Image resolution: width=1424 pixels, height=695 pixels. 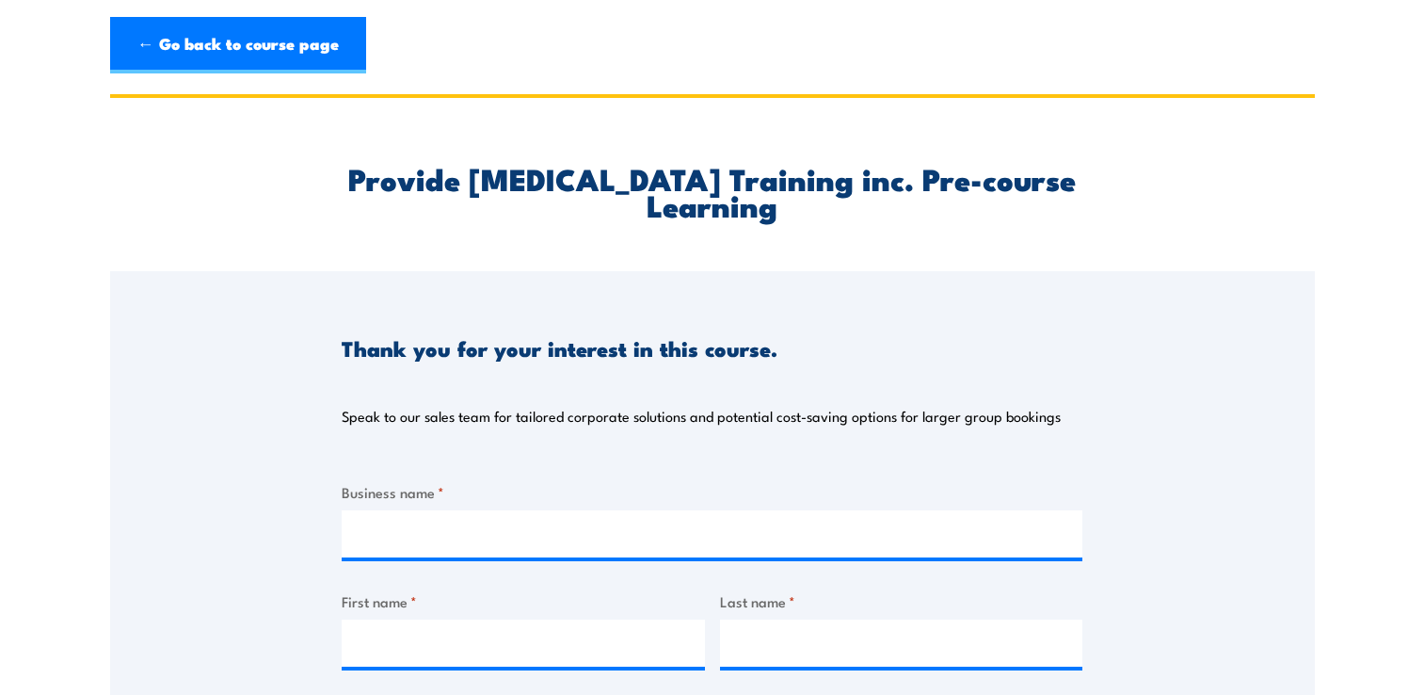 I want to click on label: First name, so click(x=523, y=601).